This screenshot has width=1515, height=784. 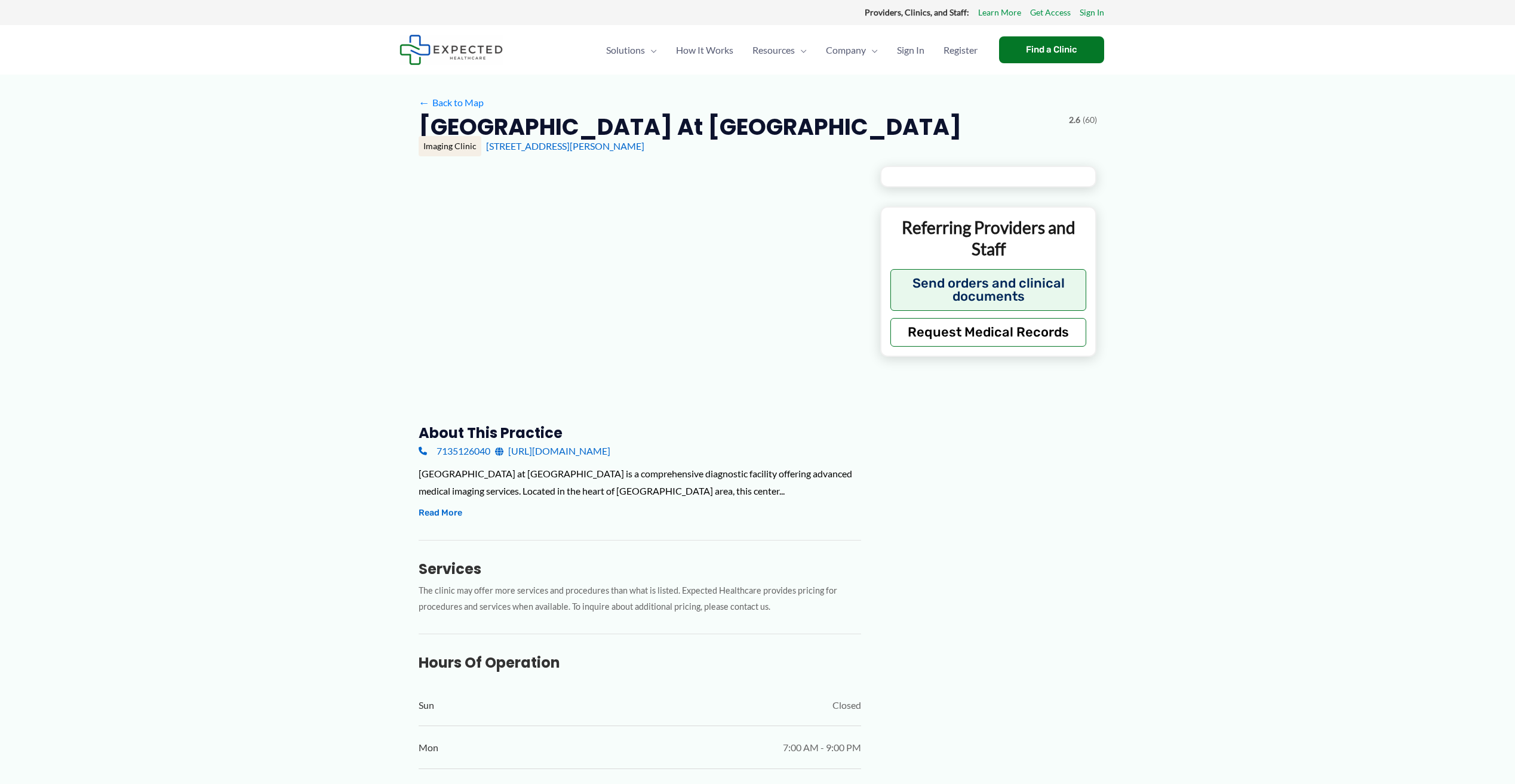 What do you see at coordinates (428, 748) in the screenshot?
I see `span: Mon` at bounding box center [428, 748].